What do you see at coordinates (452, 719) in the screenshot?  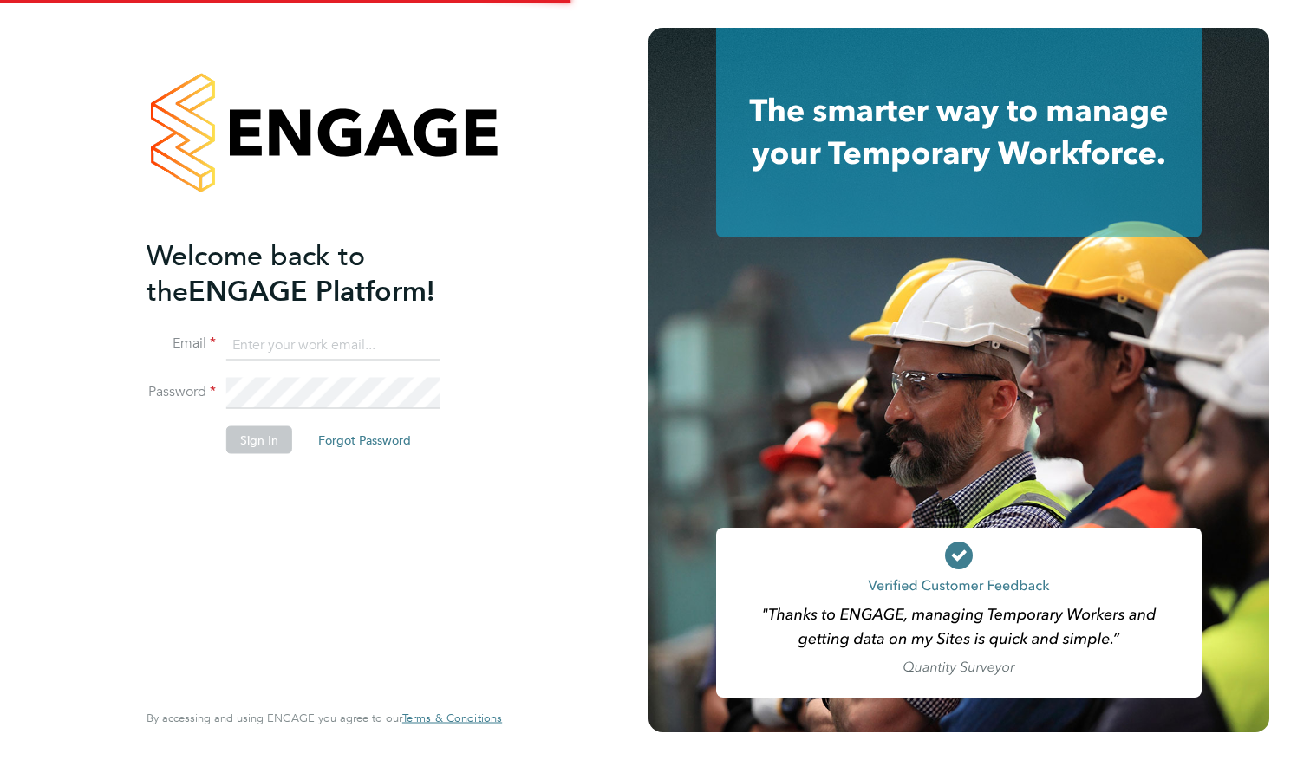 I see `a: Terms & Conditions` at bounding box center [452, 719].